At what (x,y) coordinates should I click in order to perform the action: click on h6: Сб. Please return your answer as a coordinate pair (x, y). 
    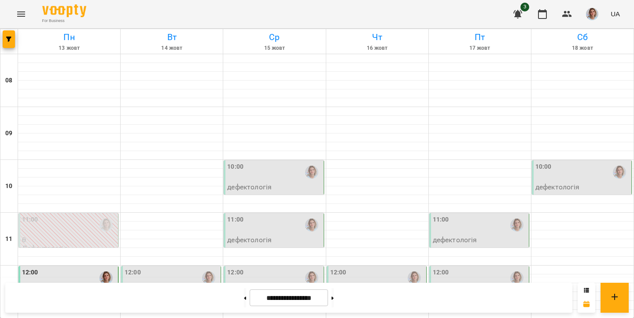
    Looking at the image, I should click on (582, 37).